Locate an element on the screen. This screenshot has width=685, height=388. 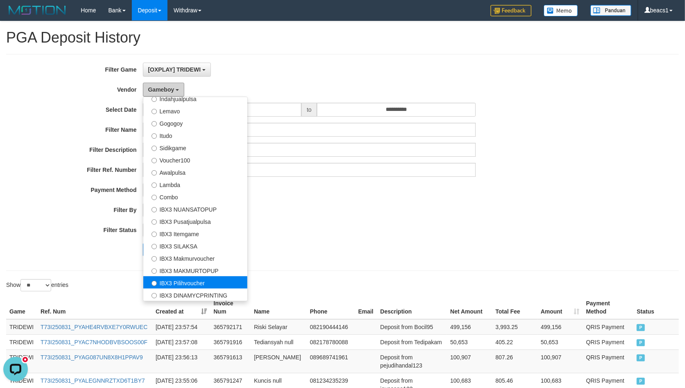
label: Itudo is located at coordinates (195, 135).